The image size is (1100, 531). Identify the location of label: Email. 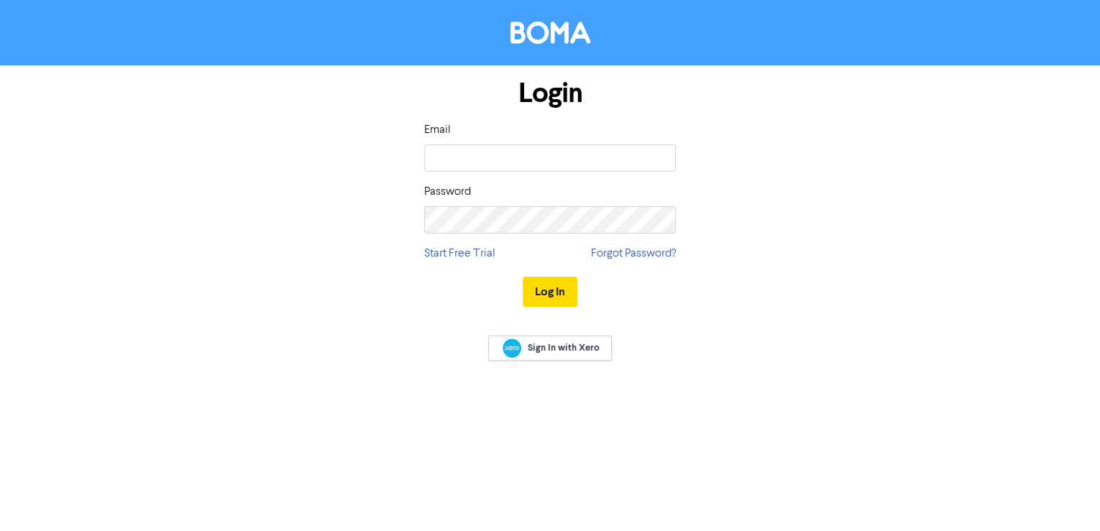
(437, 130).